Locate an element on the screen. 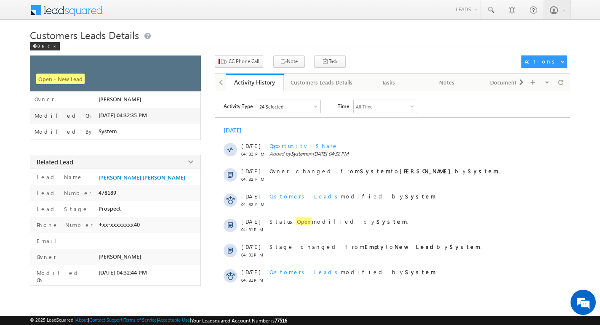  div: 24 Selected is located at coordinates (271, 107).